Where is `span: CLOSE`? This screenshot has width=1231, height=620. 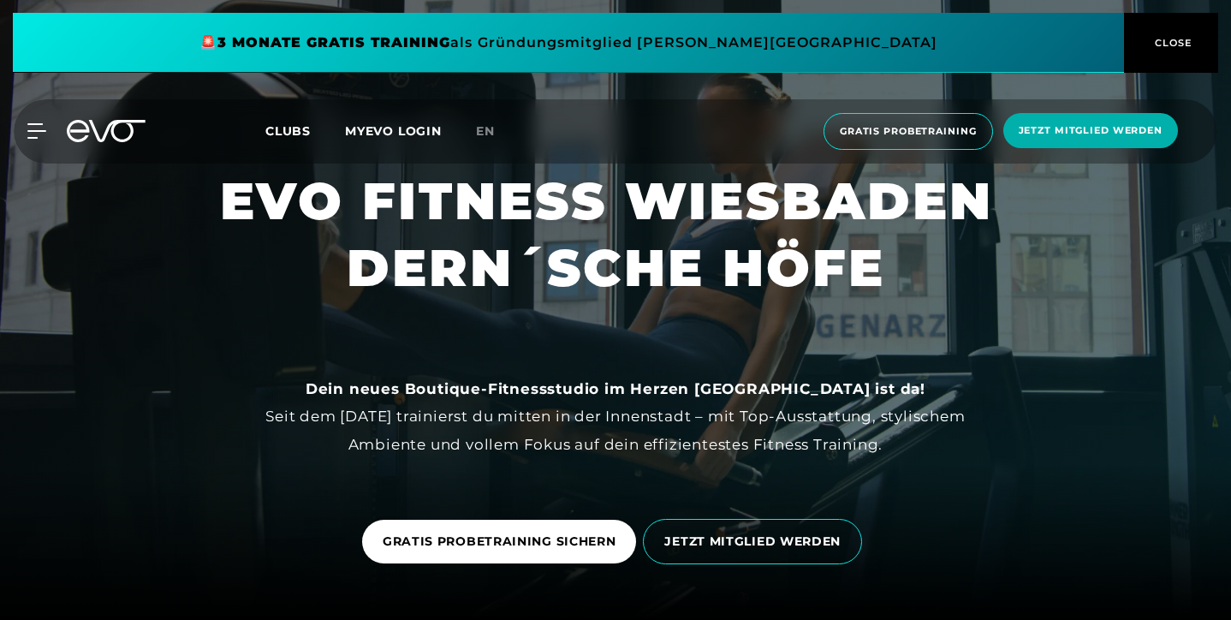 span: CLOSE is located at coordinates (1171, 43).